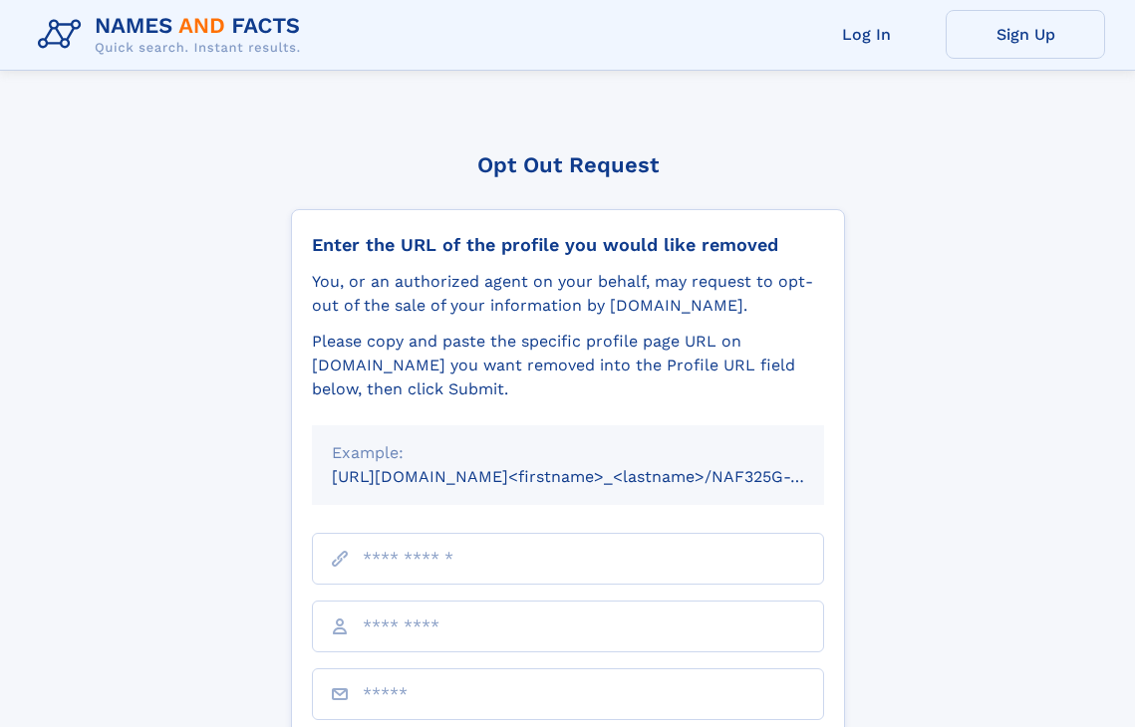 Image resolution: width=1135 pixels, height=727 pixels. I want to click on div: You, or an authorized agent on your behalf, may request to opt-out of the sale of your informatio..., so click(568, 294).